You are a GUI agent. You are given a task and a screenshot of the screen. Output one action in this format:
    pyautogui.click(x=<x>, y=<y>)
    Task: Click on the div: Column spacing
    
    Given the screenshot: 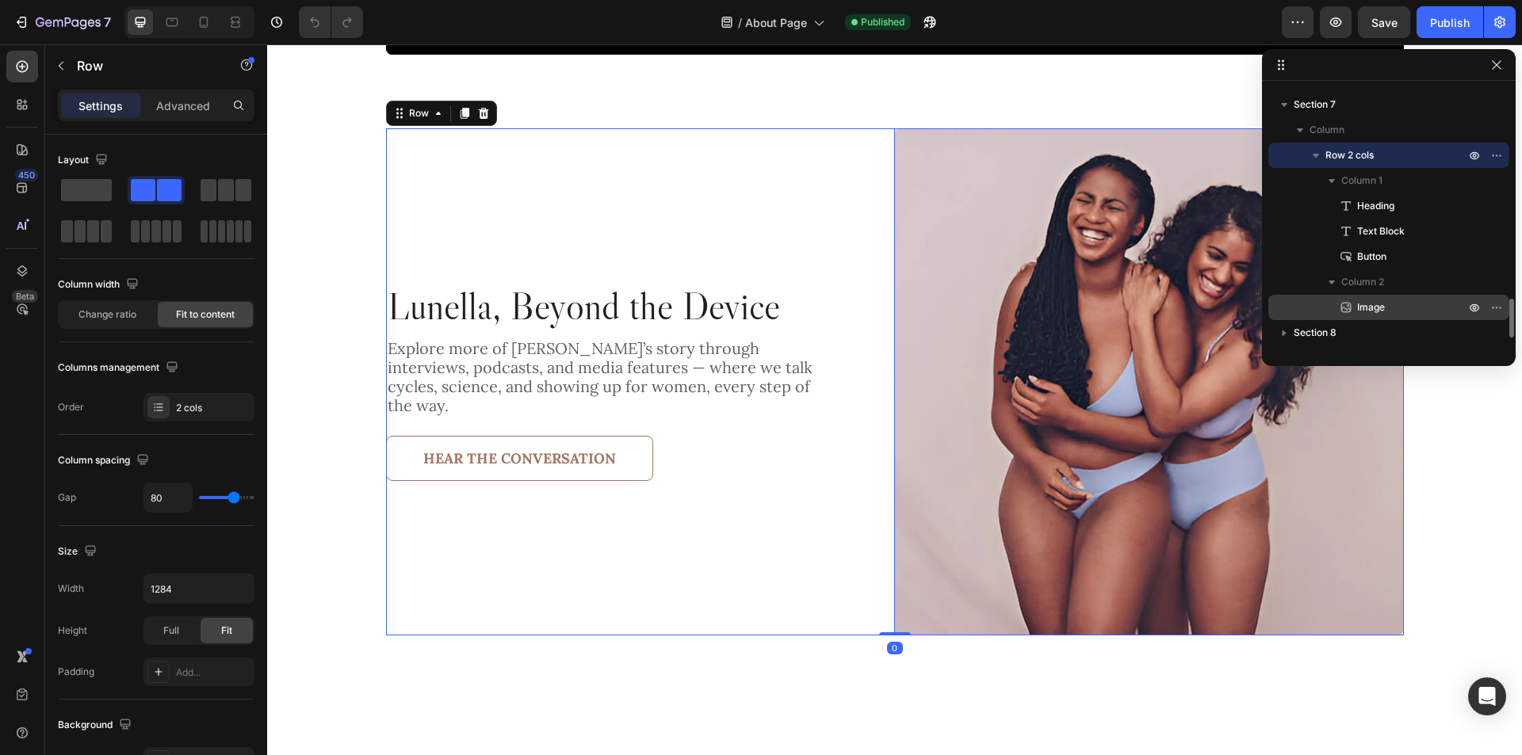 What is the action you would take?
    pyautogui.click(x=105, y=461)
    